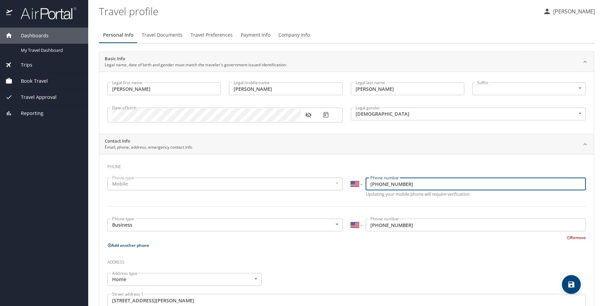  Describe the element at coordinates (184, 280) in the screenshot. I see `div: Home` at that location.